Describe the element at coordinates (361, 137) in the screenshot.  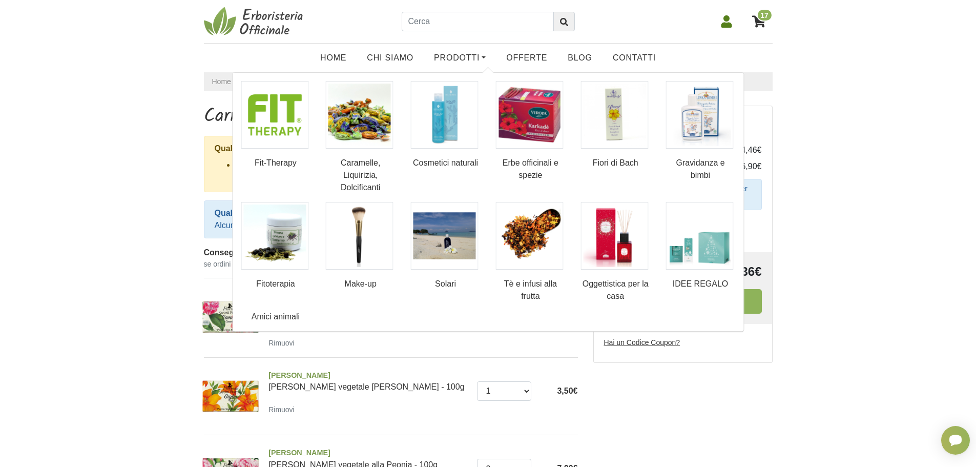
I see `a: Caramelle, Liquirizia, Dolcificanti` at that location.